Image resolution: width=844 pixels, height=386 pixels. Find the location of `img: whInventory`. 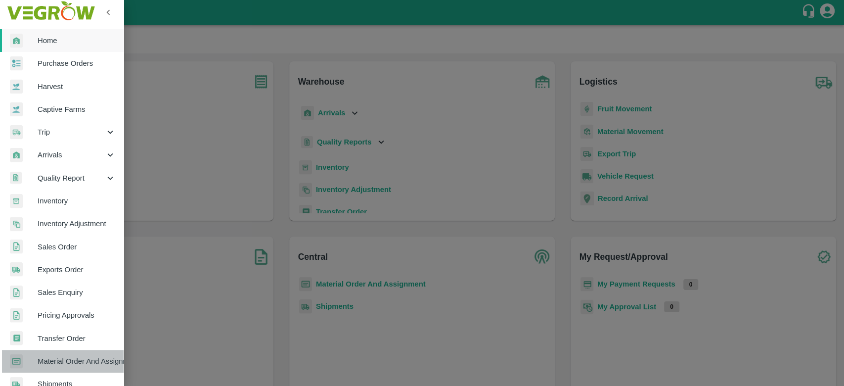

img: whInventory is located at coordinates (16, 201).